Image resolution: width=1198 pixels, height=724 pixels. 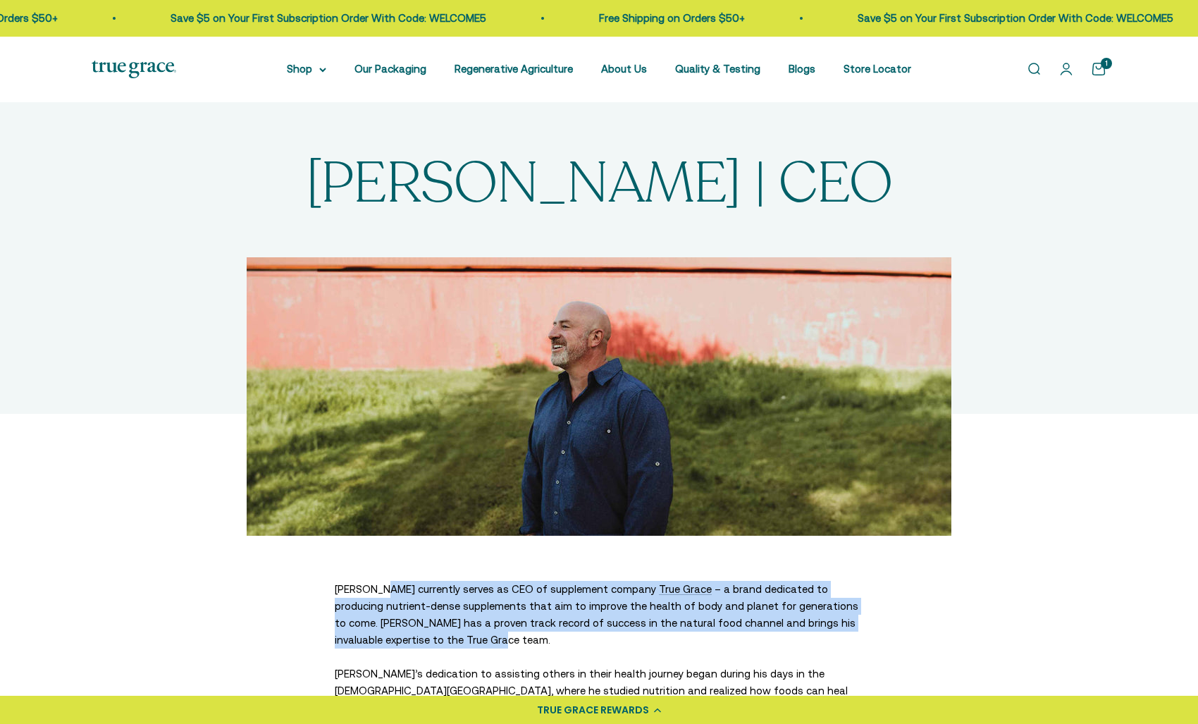 What do you see at coordinates (1106, 63) in the screenshot?
I see `cart-count: 1` at bounding box center [1106, 63].